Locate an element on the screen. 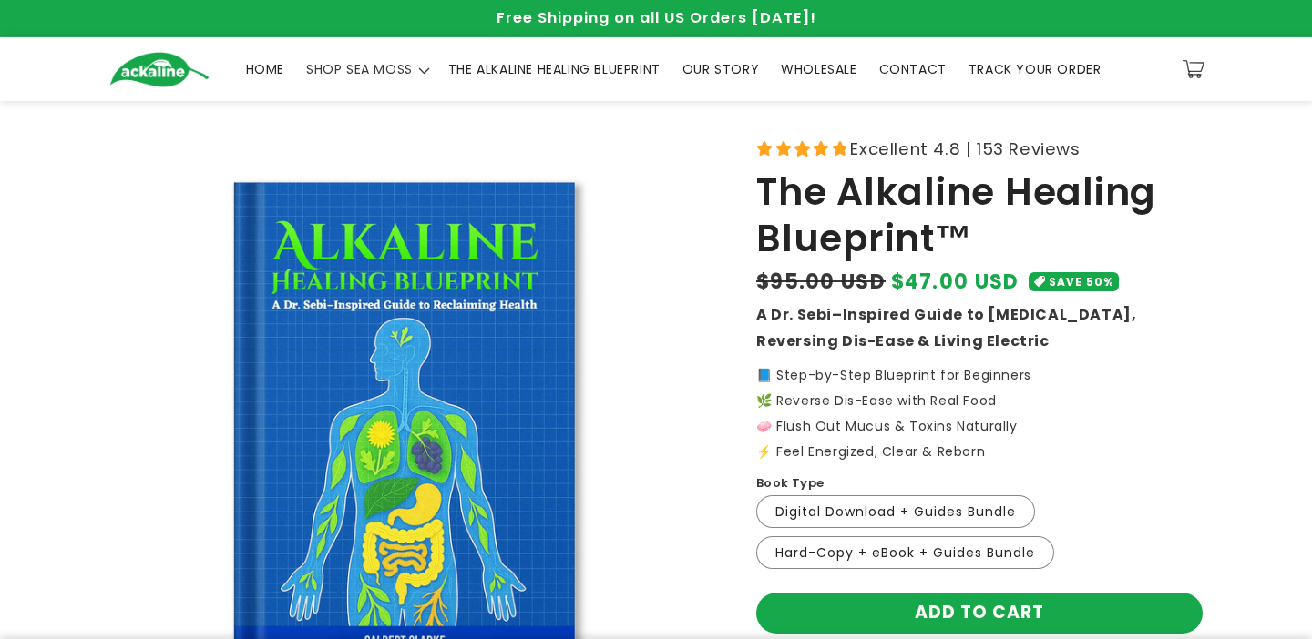 The width and height of the screenshot is (1312, 639). p: 📘 Step-by-Step Blueprint for Beginners 🌿 Reverse Dis-Ease with Real Food 🧼 Flush Out Mucus & Toxi... is located at coordinates (979, 414).